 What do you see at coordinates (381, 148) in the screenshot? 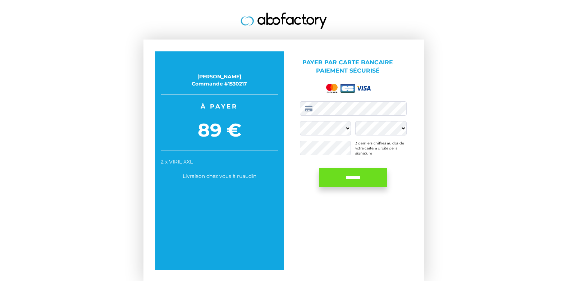
I see `div: 3 derniers chiffres au dos de votre carte, à droite de la signature` at bounding box center [381, 148].